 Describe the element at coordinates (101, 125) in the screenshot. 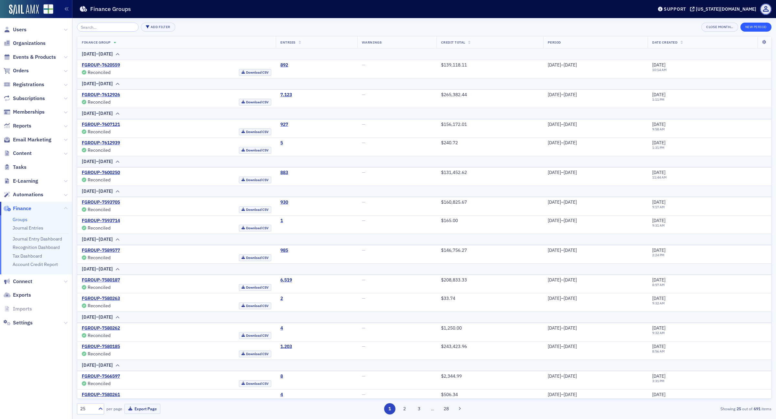

I see `a: FGROUP-7607121` at that location.